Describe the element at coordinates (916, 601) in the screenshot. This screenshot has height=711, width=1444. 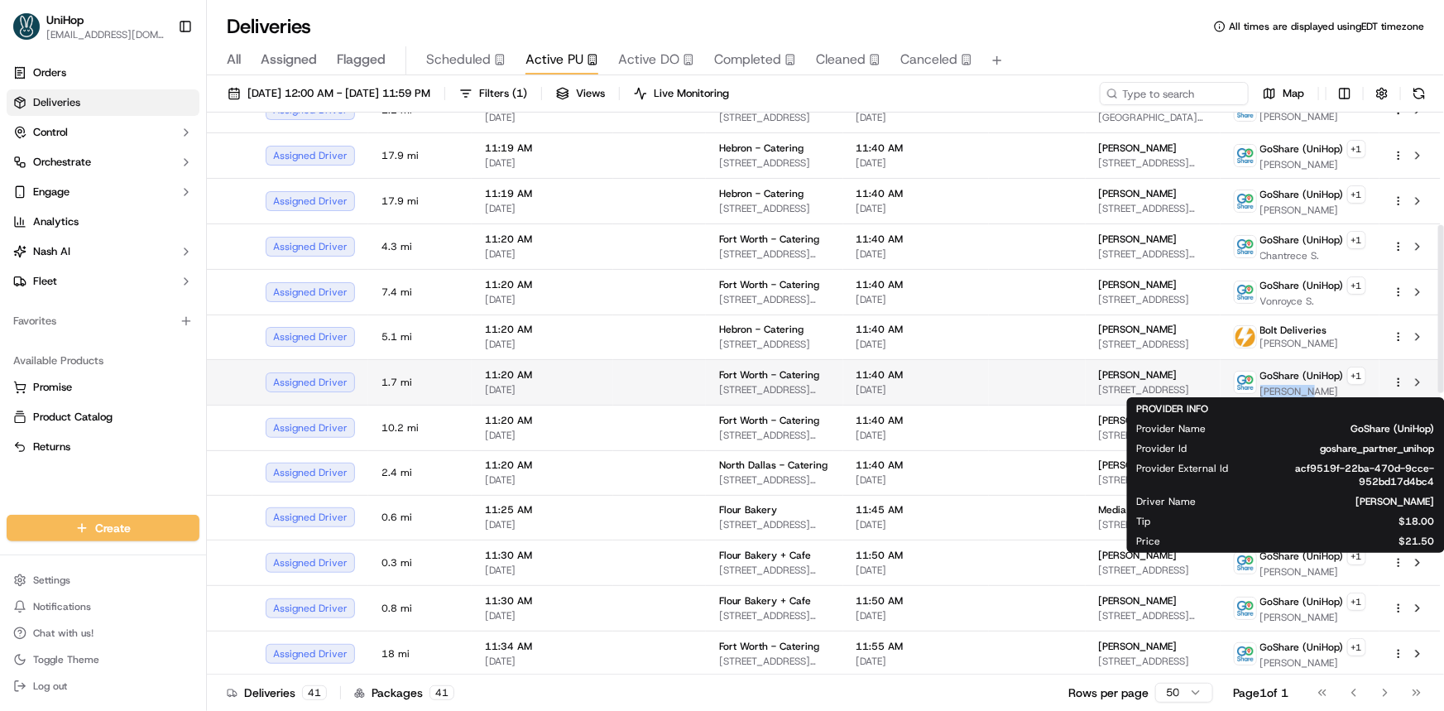
I see `span: 11:50 AM` at that location.